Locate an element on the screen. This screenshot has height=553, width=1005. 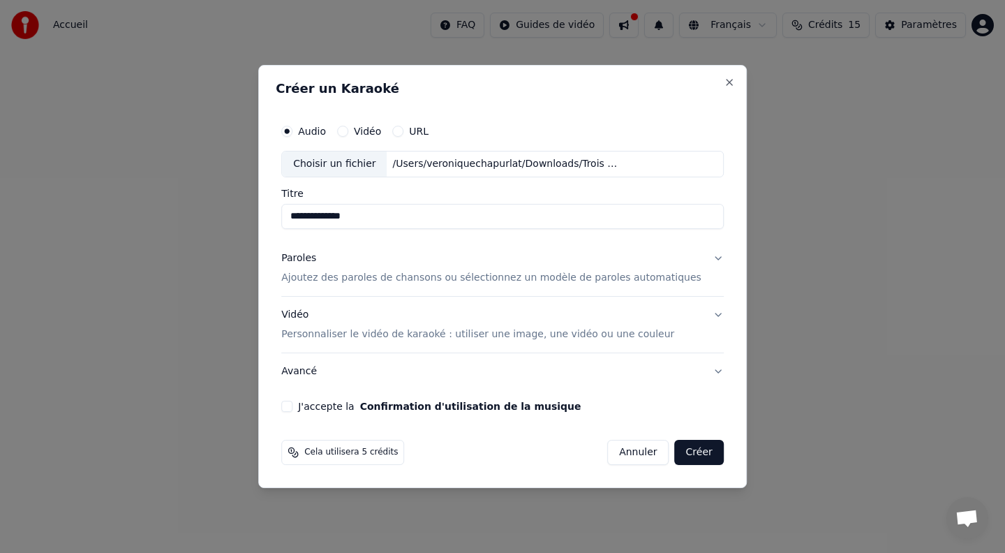
button: Créer is located at coordinates (699, 452).